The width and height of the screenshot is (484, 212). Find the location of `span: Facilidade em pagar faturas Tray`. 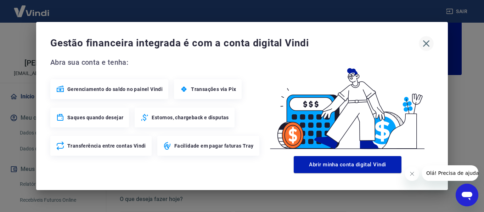

span: Facilidade em pagar faturas Tray is located at coordinates (214, 146).